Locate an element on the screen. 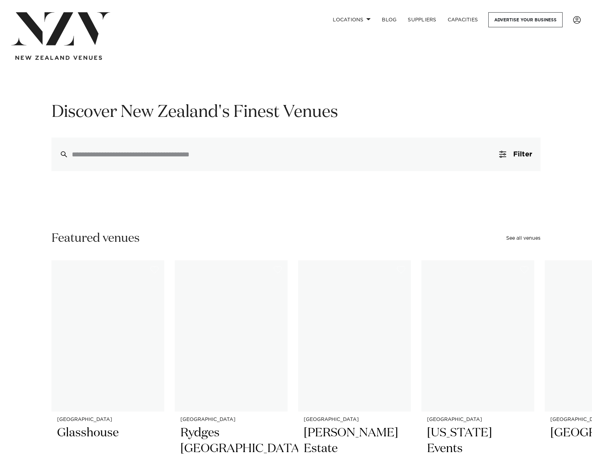 The image size is (592, 457). img: nzv-logo.png is located at coordinates (61, 29).